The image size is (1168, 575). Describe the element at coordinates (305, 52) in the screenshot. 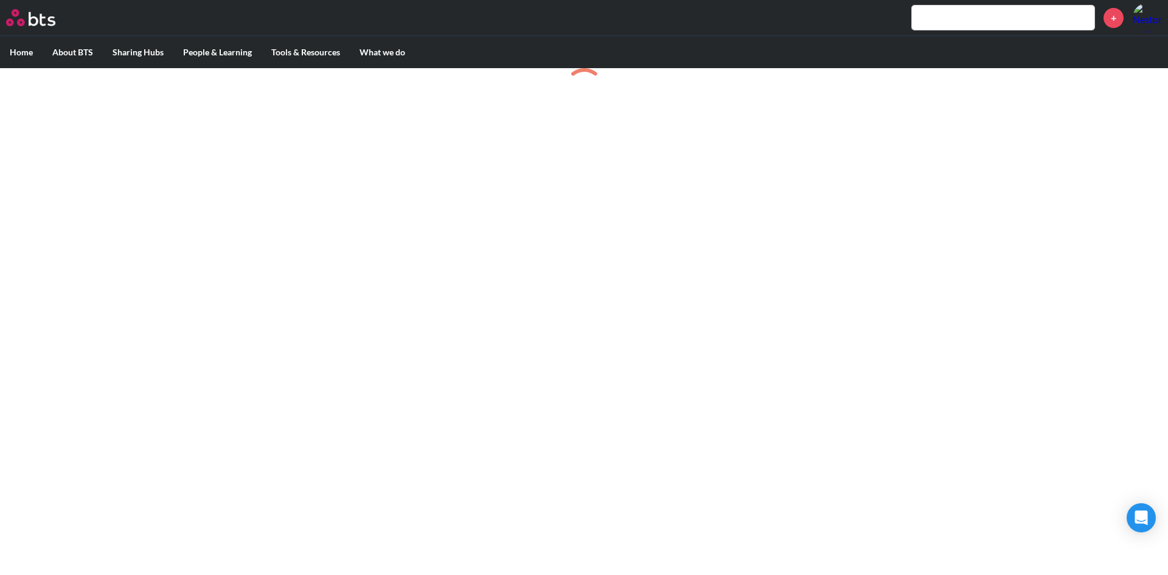

I see `label: Tools & Resources` at that location.